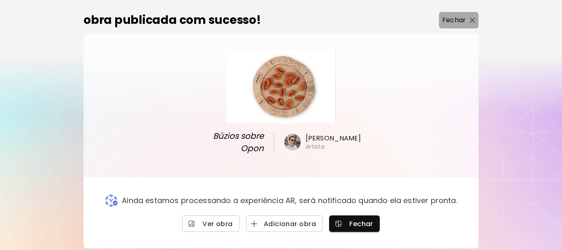 This screenshot has width=562, height=250. I want to click on a: Ver obra, so click(210, 223).